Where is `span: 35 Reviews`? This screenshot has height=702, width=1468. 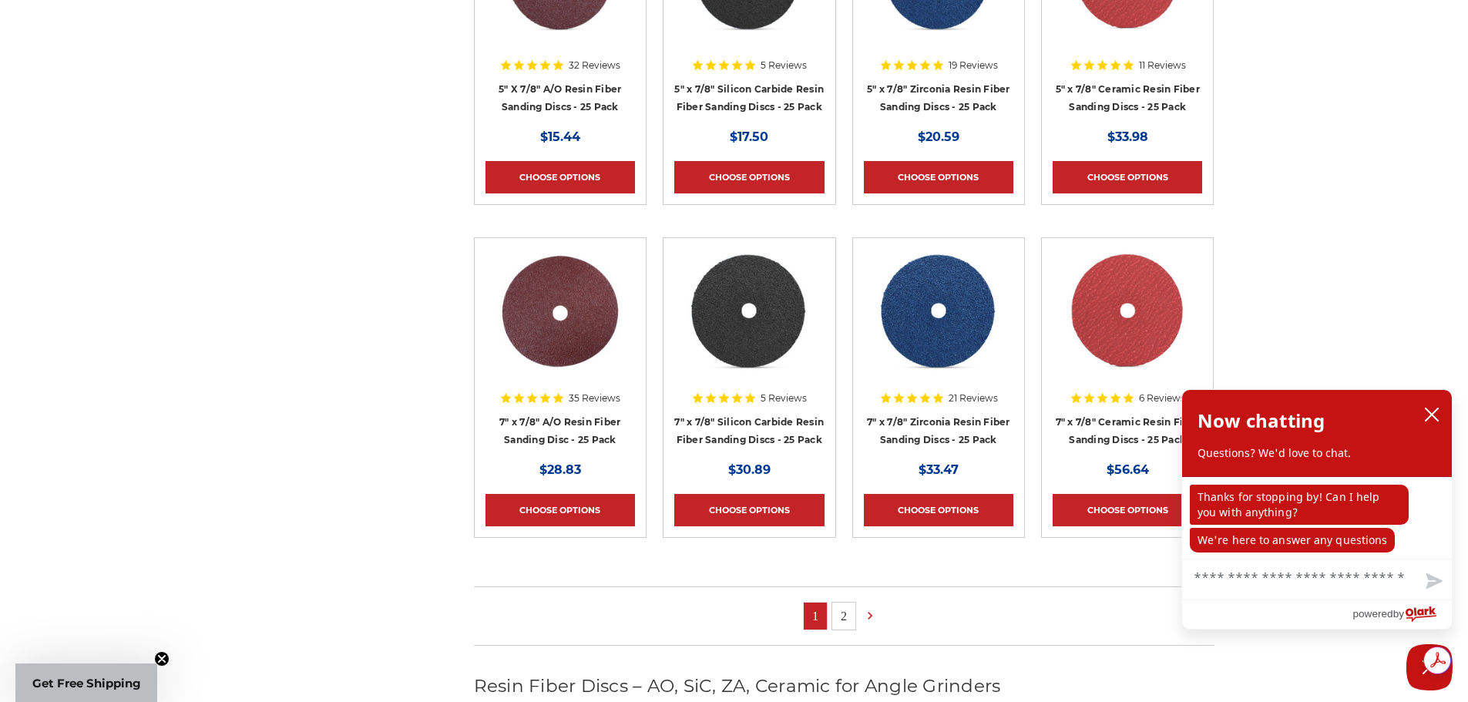 span: 35 Reviews is located at coordinates (594, 398).